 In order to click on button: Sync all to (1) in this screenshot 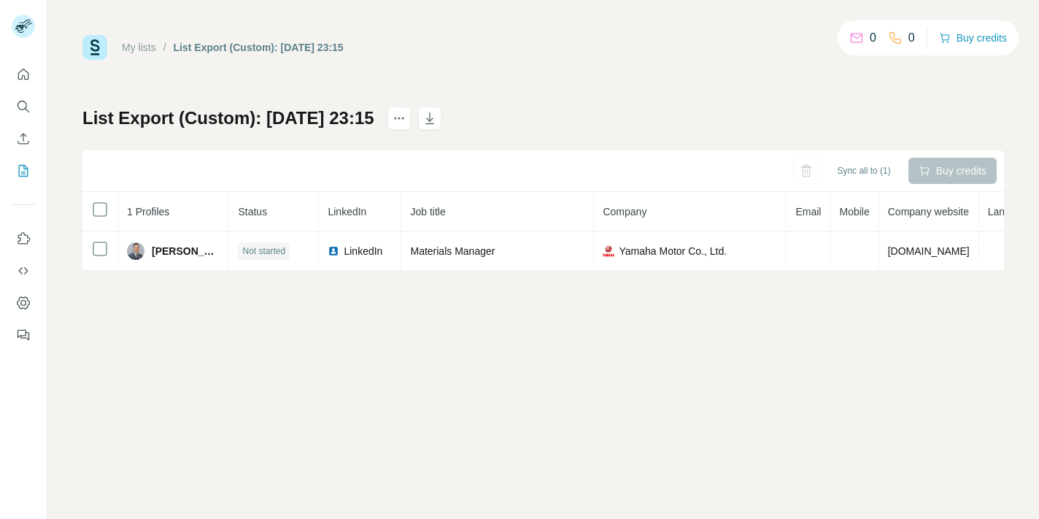, I will do `click(863, 171)`.